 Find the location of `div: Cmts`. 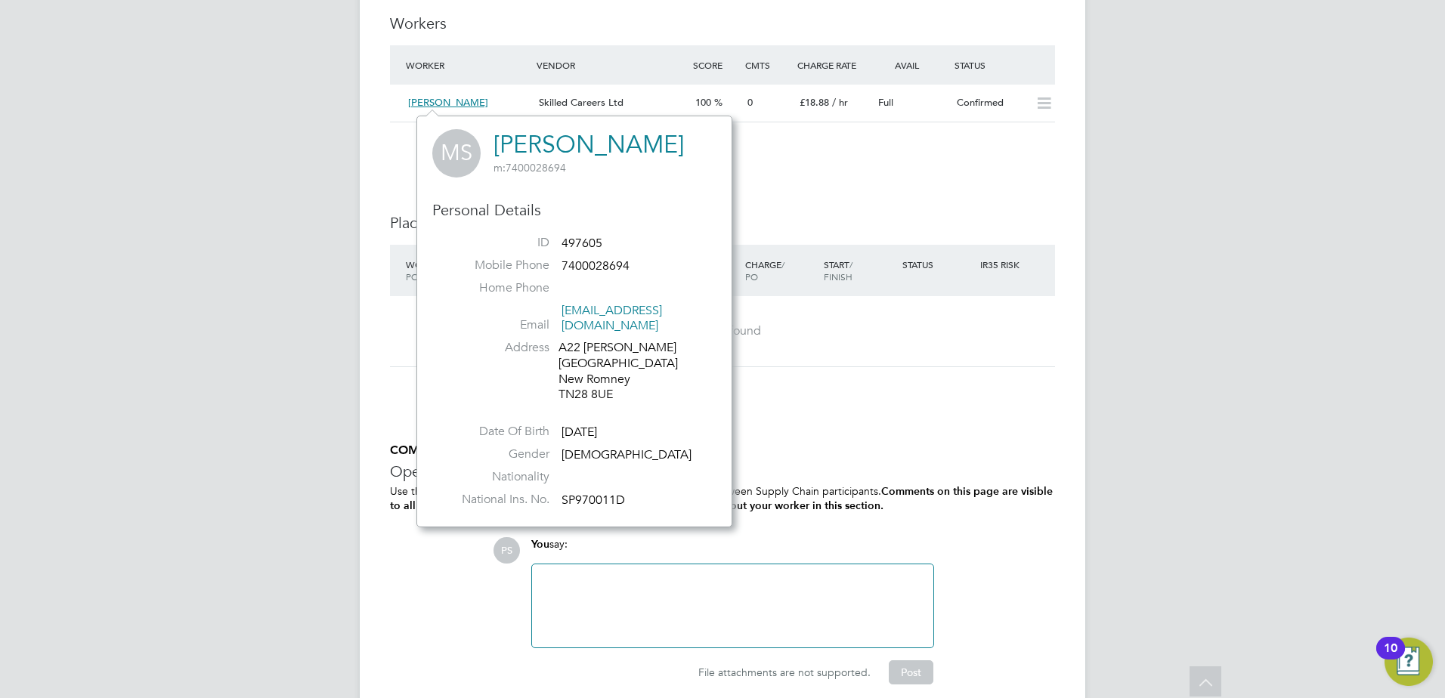

div: Cmts is located at coordinates (767, 65).